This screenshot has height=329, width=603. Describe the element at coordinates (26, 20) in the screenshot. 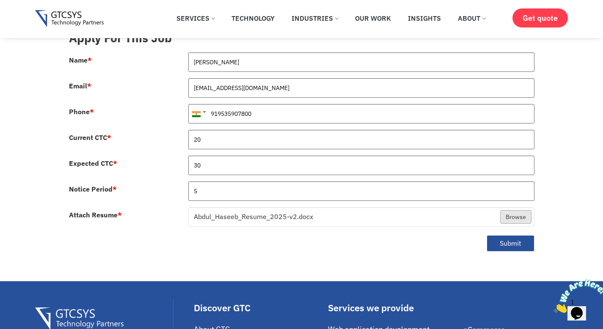

I see `div: CloseChat attention grabber` at that location.